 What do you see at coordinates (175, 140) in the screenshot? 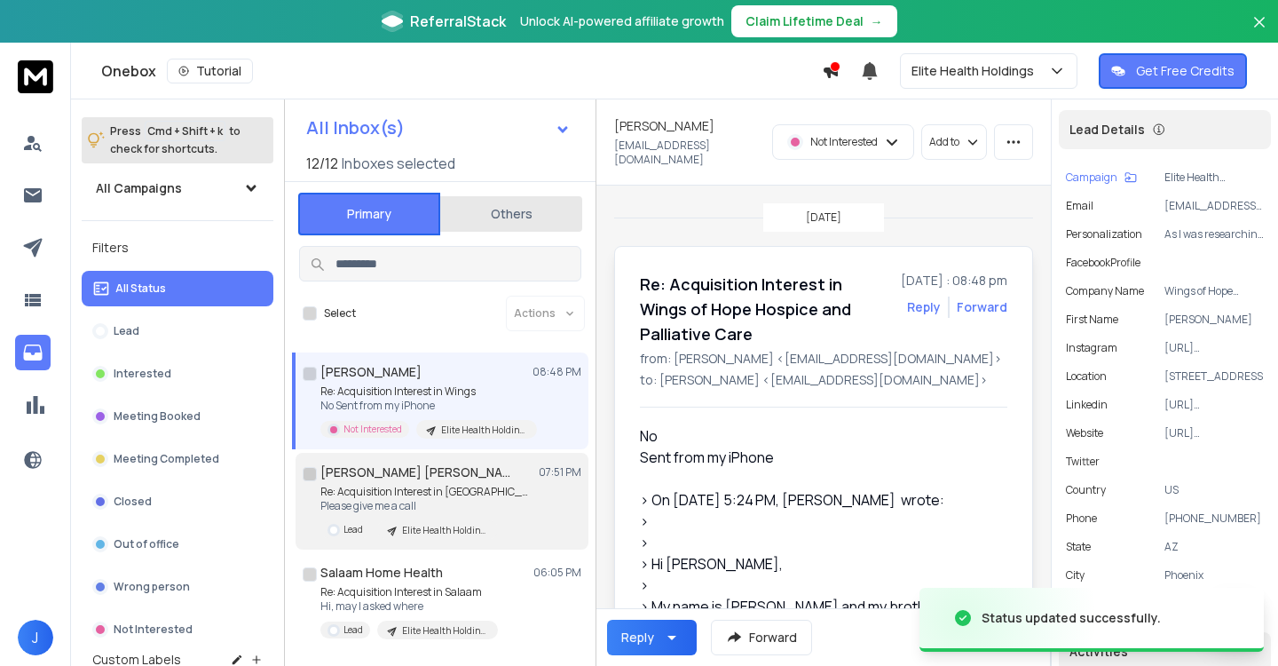
I see `p: Press to check for shortcuts.` at bounding box center [175, 140].